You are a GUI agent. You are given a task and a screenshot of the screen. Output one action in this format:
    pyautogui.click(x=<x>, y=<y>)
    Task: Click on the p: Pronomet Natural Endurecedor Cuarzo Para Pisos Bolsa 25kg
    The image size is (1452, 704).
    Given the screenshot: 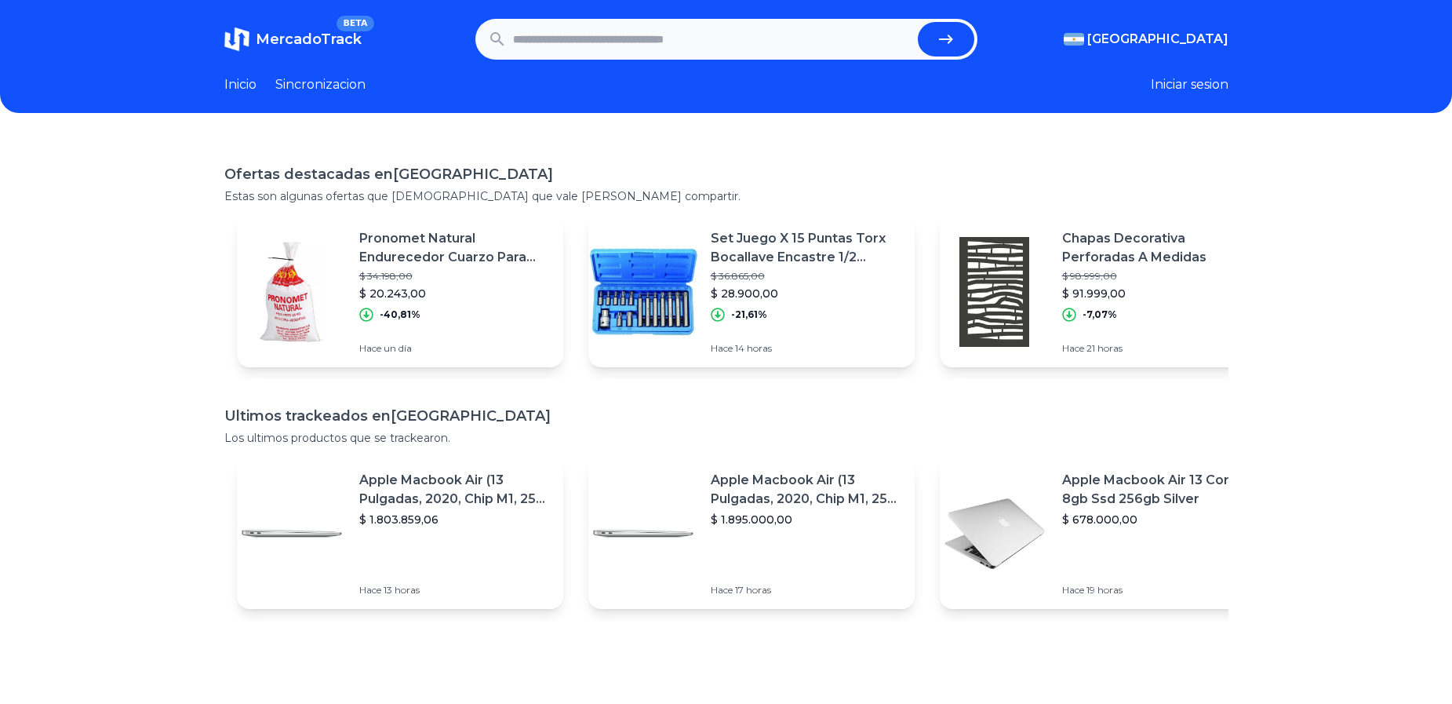 What is the action you would take?
    pyautogui.click(x=455, y=248)
    